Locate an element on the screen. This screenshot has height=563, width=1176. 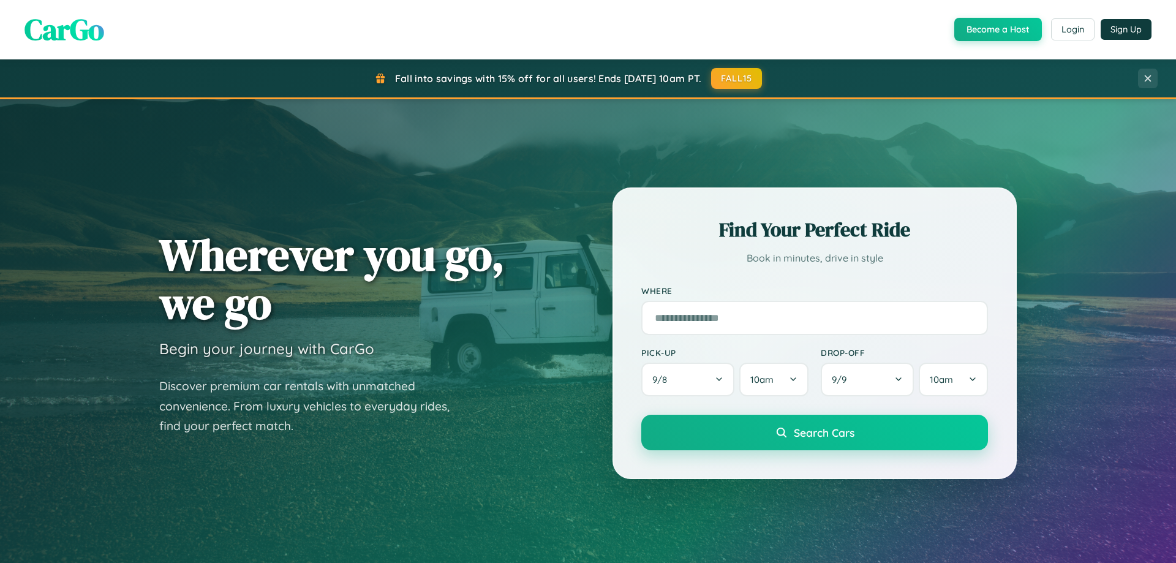
span: 9 / 9 is located at coordinates (842, 379).